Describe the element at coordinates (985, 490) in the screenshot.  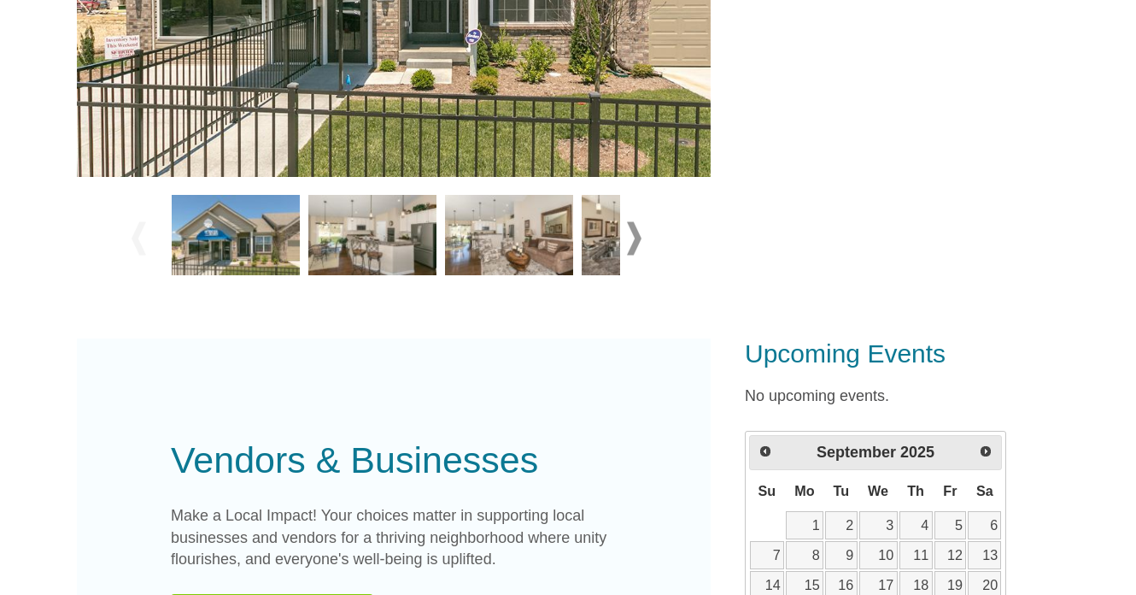
I see `span: Saturday` at that location.